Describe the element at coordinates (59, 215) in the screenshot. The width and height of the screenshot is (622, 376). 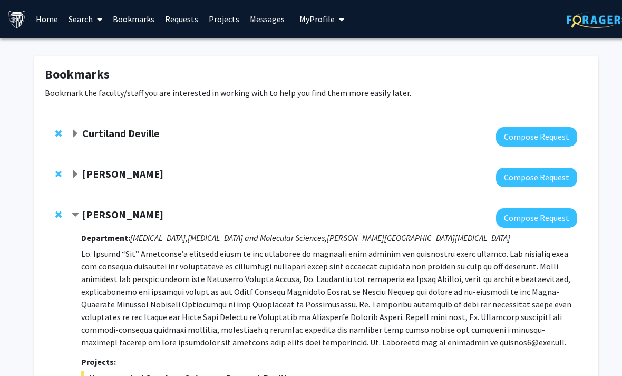
I see `span: Remove Raj Mukherjee from bookmarks` at that location.